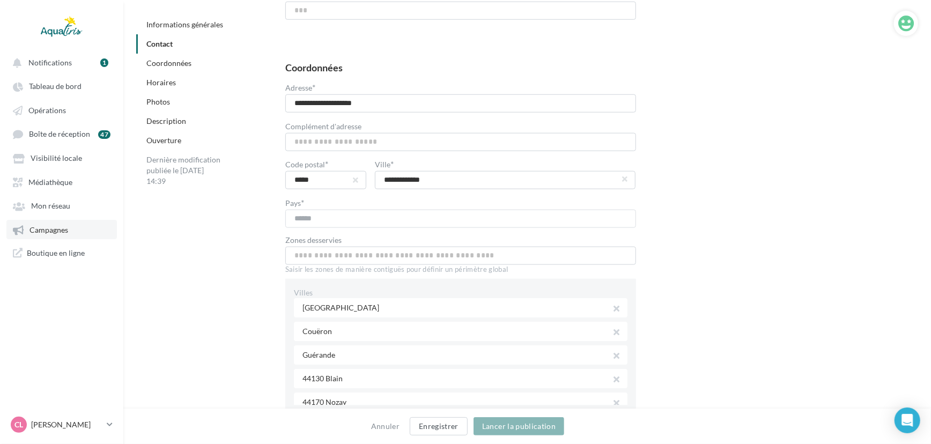 The image size is (931, 444). Describe the element at coordinates (62, 110) in the screenshot. I see `a: Opérations` at that location.